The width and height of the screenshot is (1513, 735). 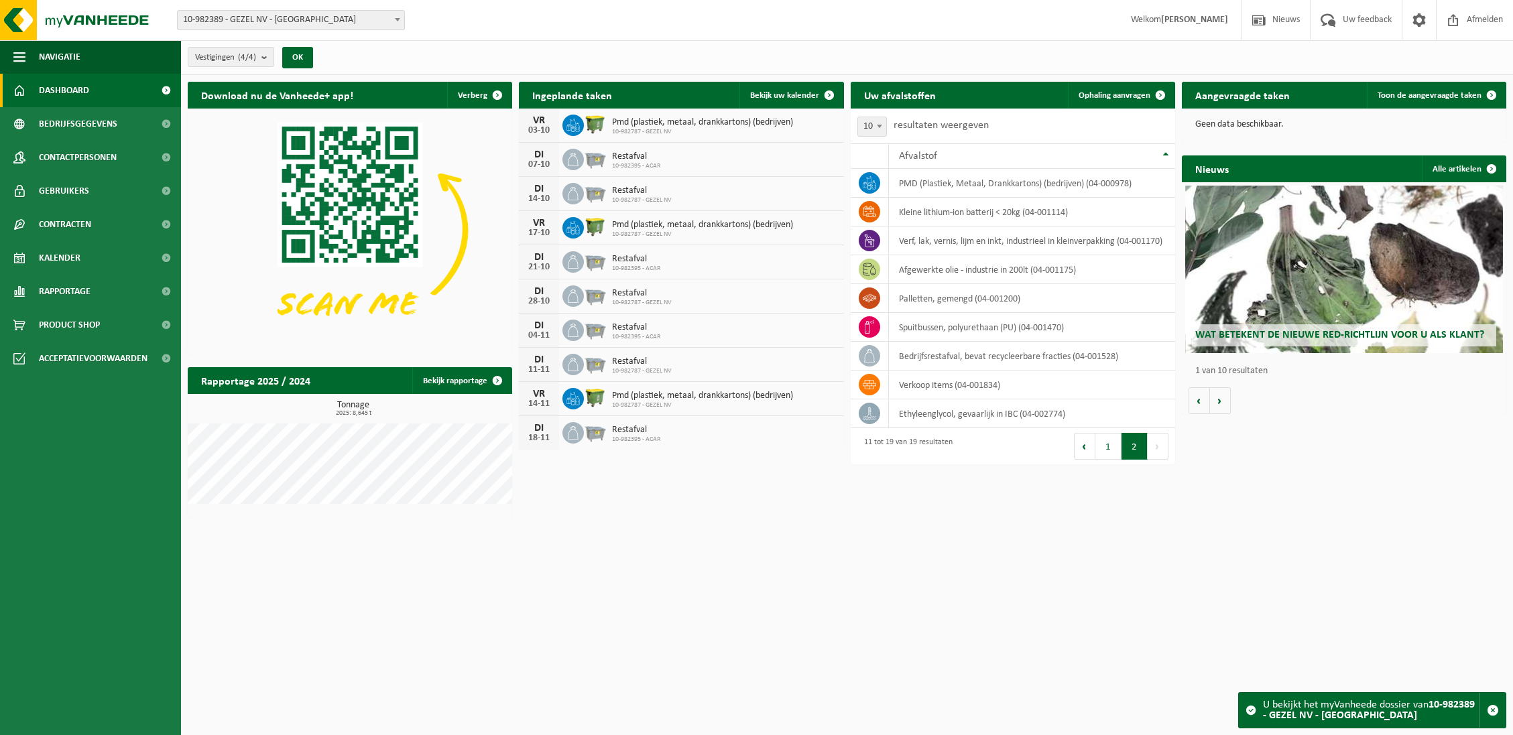 What do you see at coordinates (539, 199) in the screenshot?
I see `div: 14-10` at bounding box center [539, 199].